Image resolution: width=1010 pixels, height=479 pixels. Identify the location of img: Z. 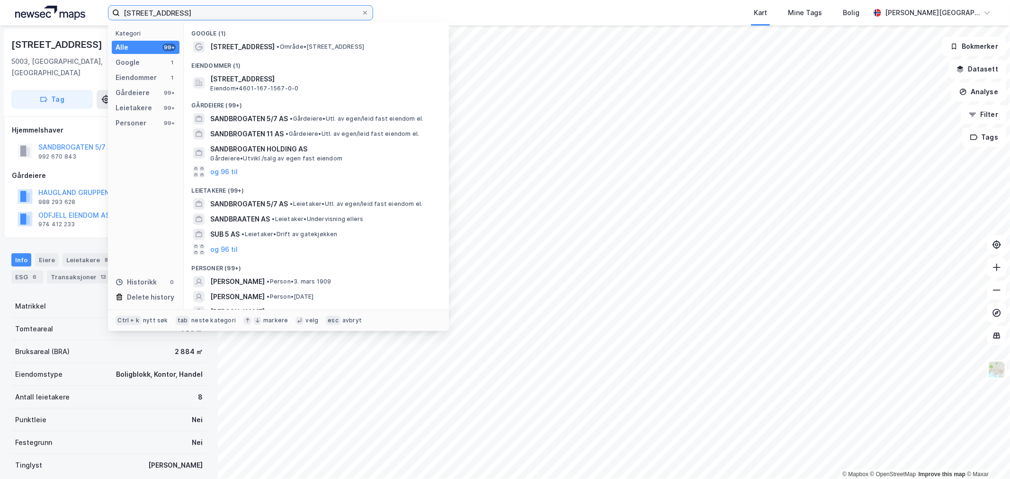
(997, 370).